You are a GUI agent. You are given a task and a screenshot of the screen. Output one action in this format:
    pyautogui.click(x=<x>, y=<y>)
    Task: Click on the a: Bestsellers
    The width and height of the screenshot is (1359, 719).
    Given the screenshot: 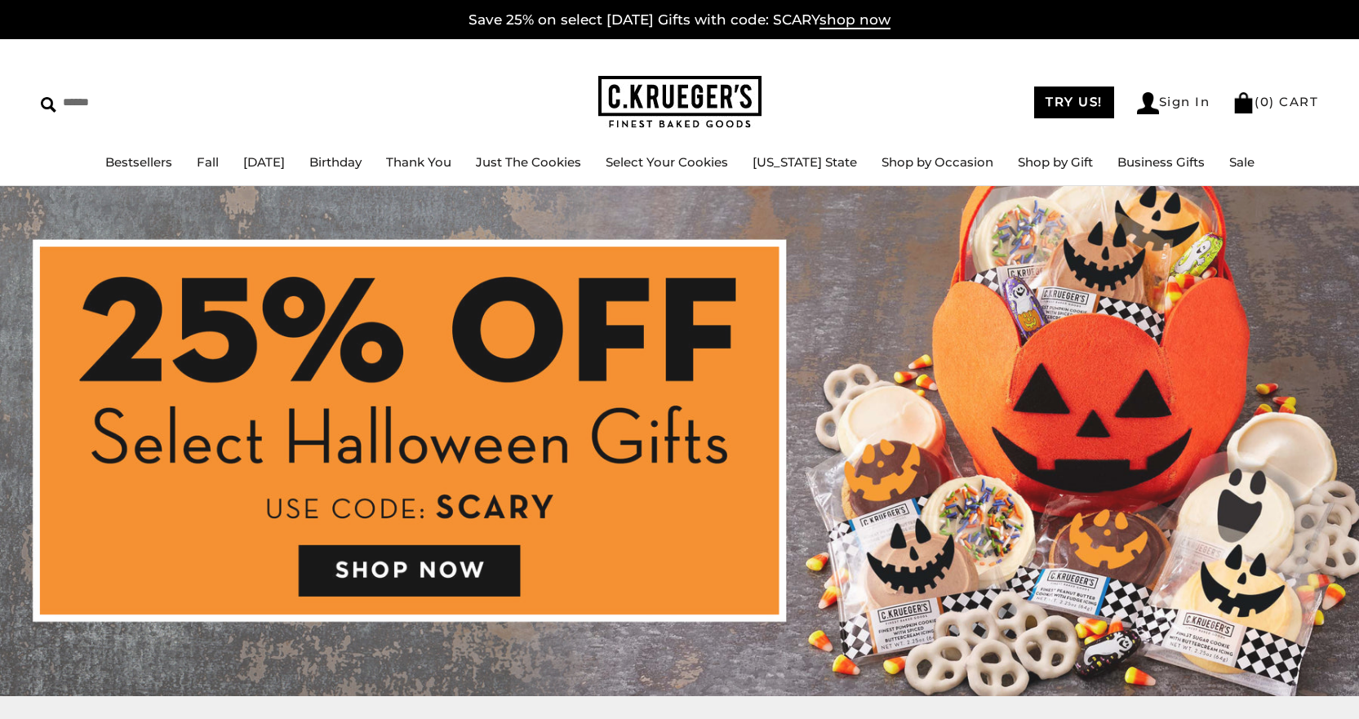 What is the action you would take?
    pyautogui.click(x=139, y=162)
    